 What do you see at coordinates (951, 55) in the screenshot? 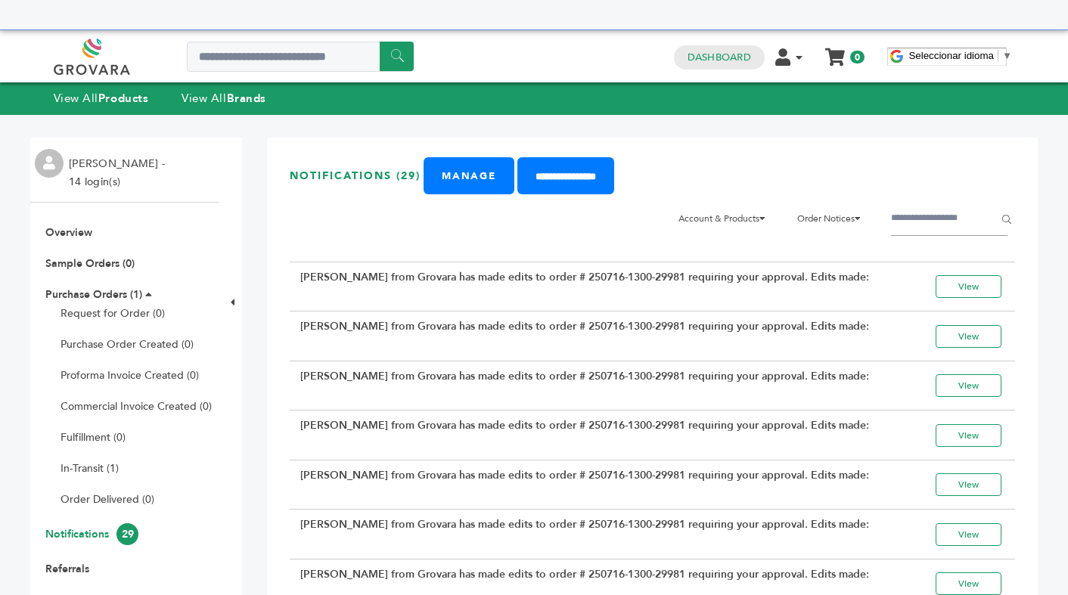
I see `span: Seleccionar idioma` at bounding box center [951, 55].